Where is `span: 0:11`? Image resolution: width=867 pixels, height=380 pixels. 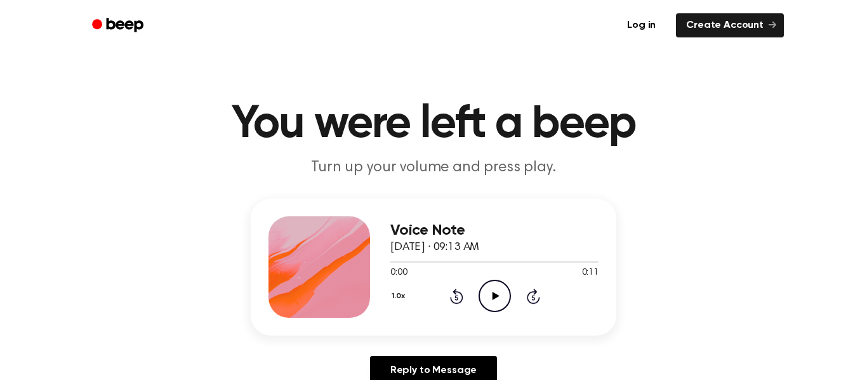 span: 0:11 is located at coordinates (590, 273).